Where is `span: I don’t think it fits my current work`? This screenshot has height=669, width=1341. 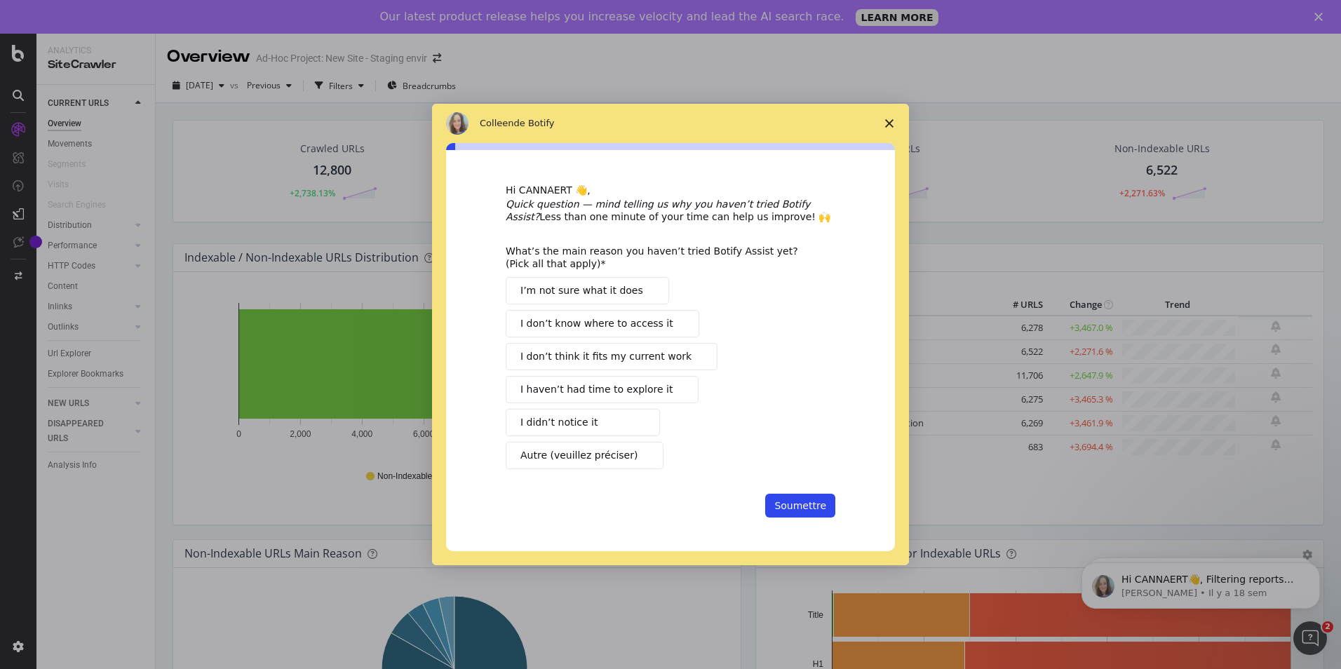
span: I don’t think it fits my current work is located at coordinates (606, 356).